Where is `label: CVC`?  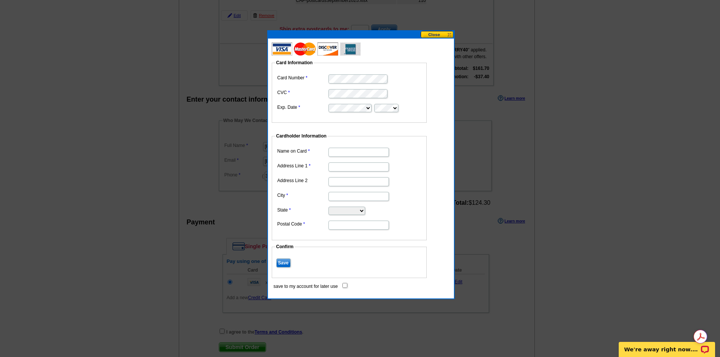
label: CVC is located at coordinates (302, 93).